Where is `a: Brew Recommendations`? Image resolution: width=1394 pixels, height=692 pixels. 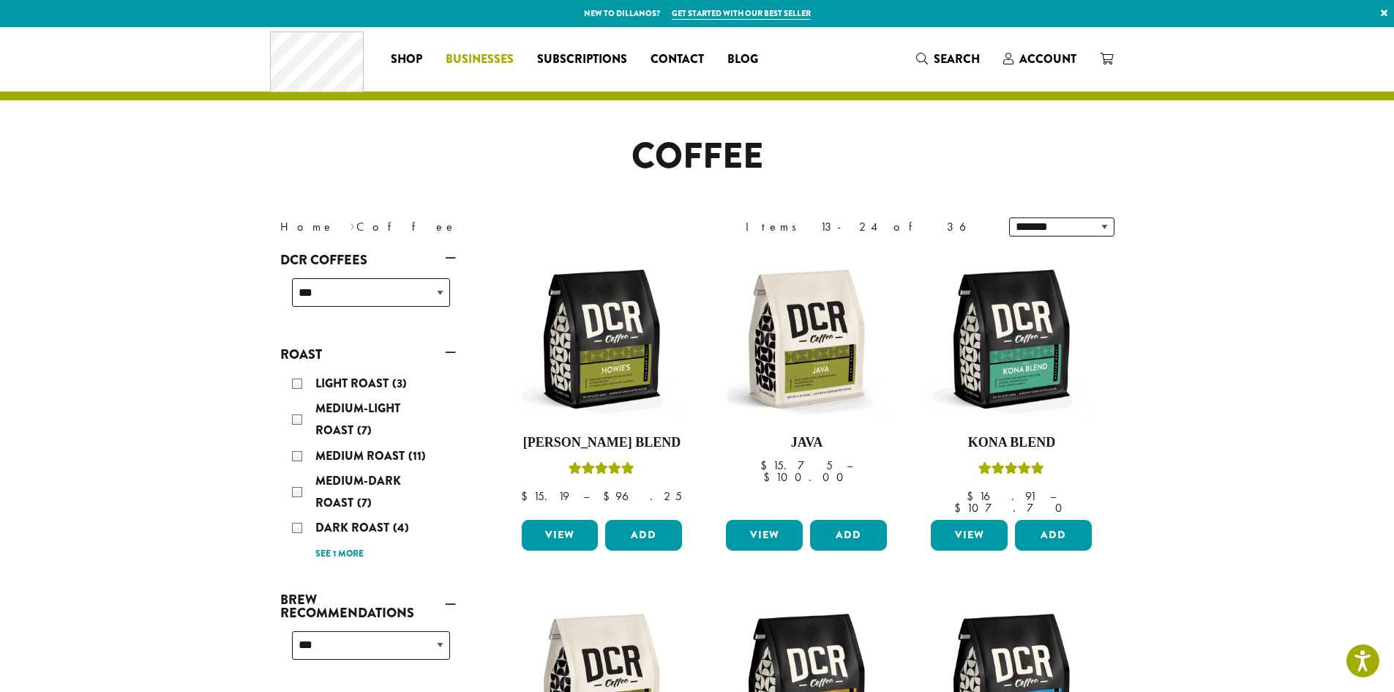
a: Brew Recommendations is located at coordinates (368, 606).